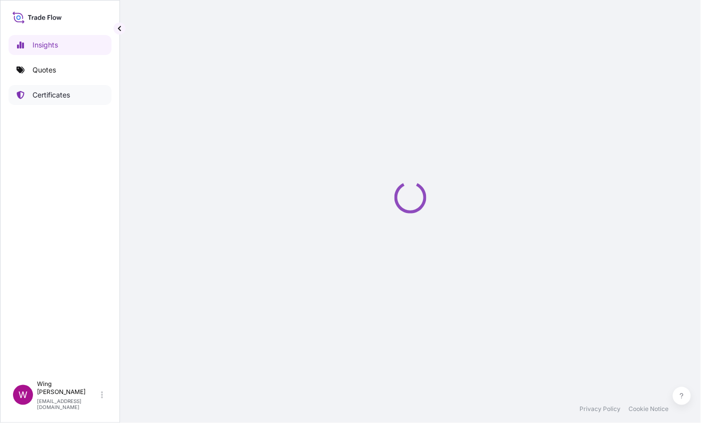 The height and width of the screenshot is (423, 701). What do you see at coordinates (44, 70) in the screenshot?
I see `p: Quotes` at bounding box center [44, 70].